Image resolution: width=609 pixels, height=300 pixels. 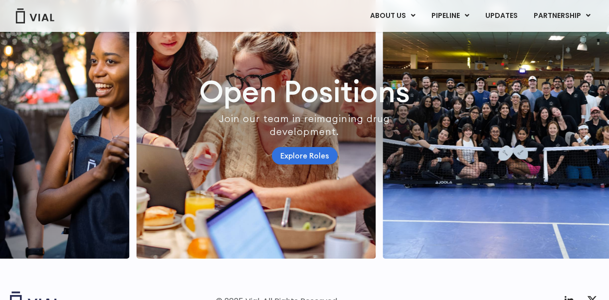 What do you see at coordinates (393, 16) in the screenshot?
I see `a: ABOUT USMenu Toggle` at bounding box center [393, 16].